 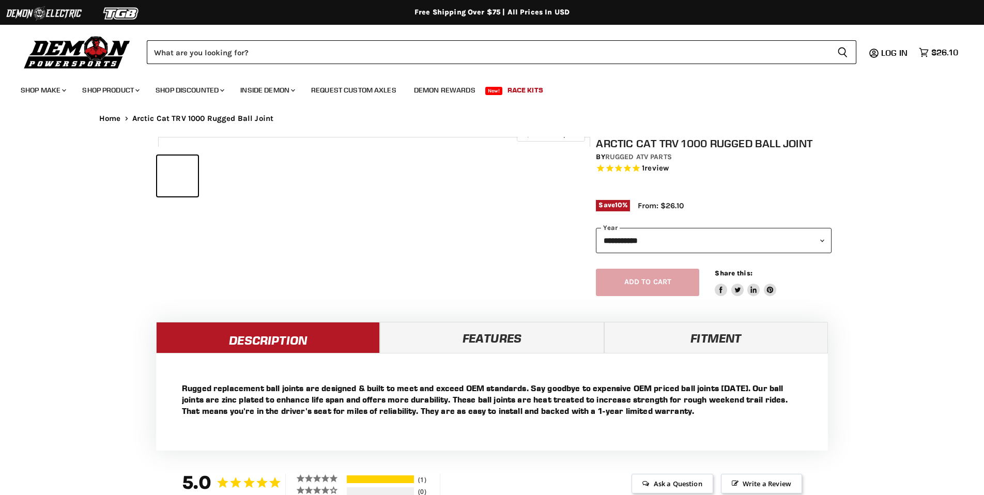 I want to click on select: year, so click(x=713, y=240).